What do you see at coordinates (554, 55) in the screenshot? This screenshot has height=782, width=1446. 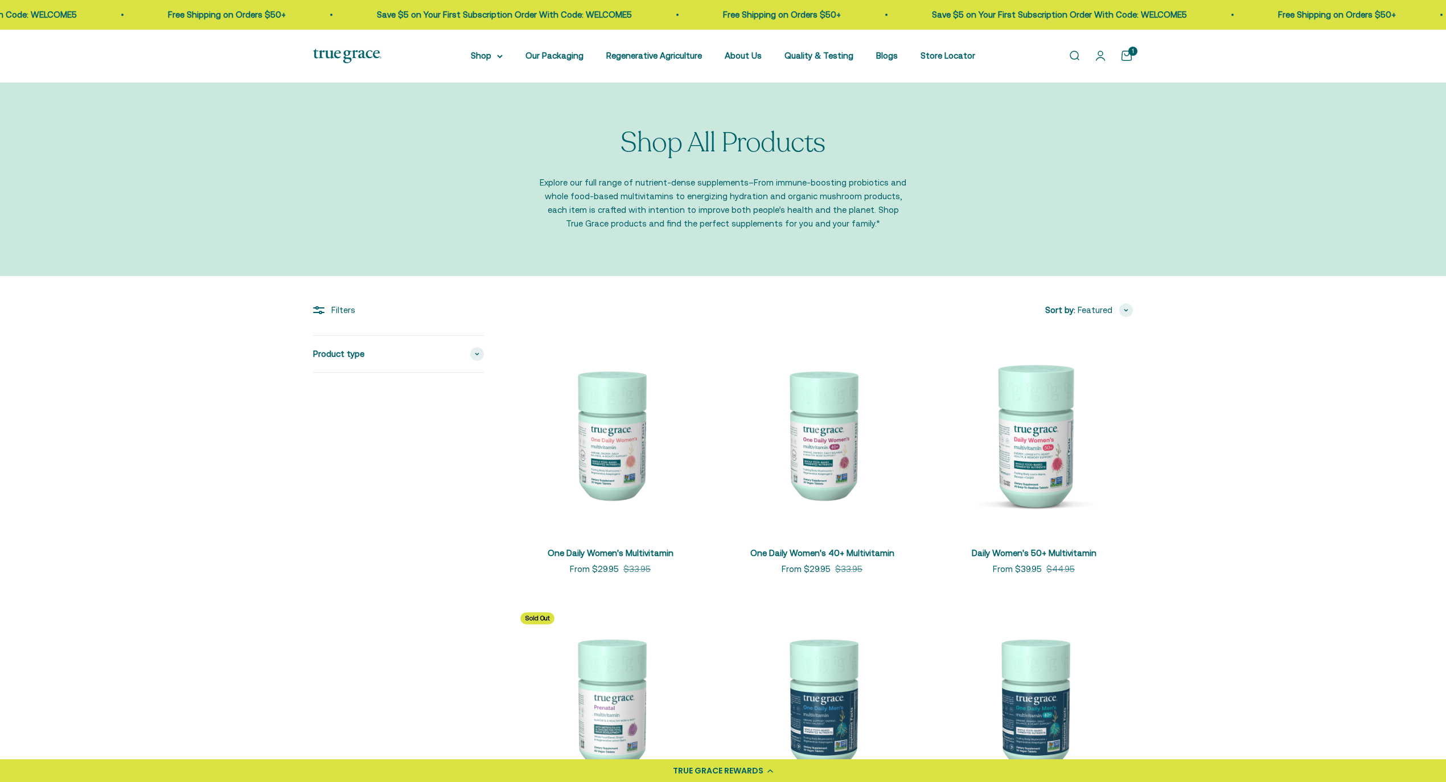 I see `a: Our Packaging` at bounding box center [554, 55].